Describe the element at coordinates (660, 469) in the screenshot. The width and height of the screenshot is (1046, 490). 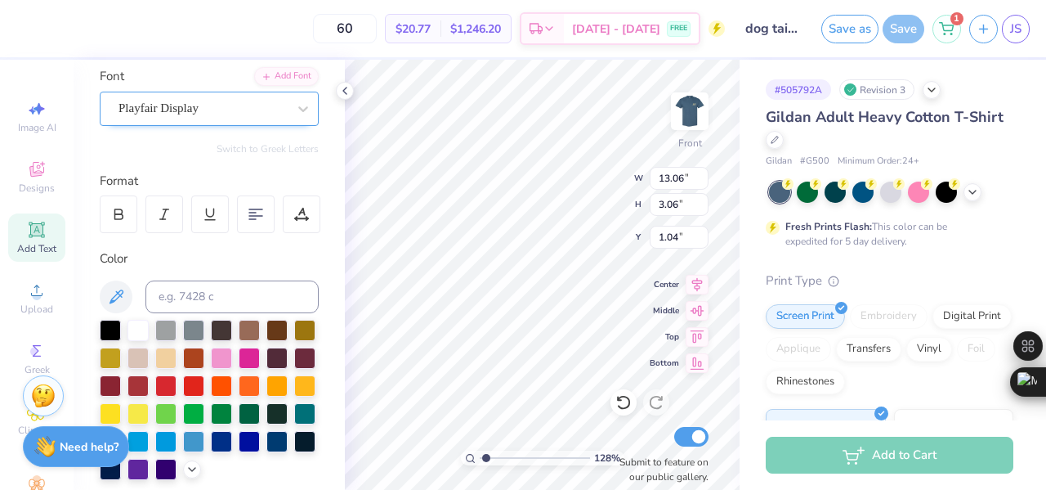
I see `label: Submit to feature on our public gallery.` at that location.